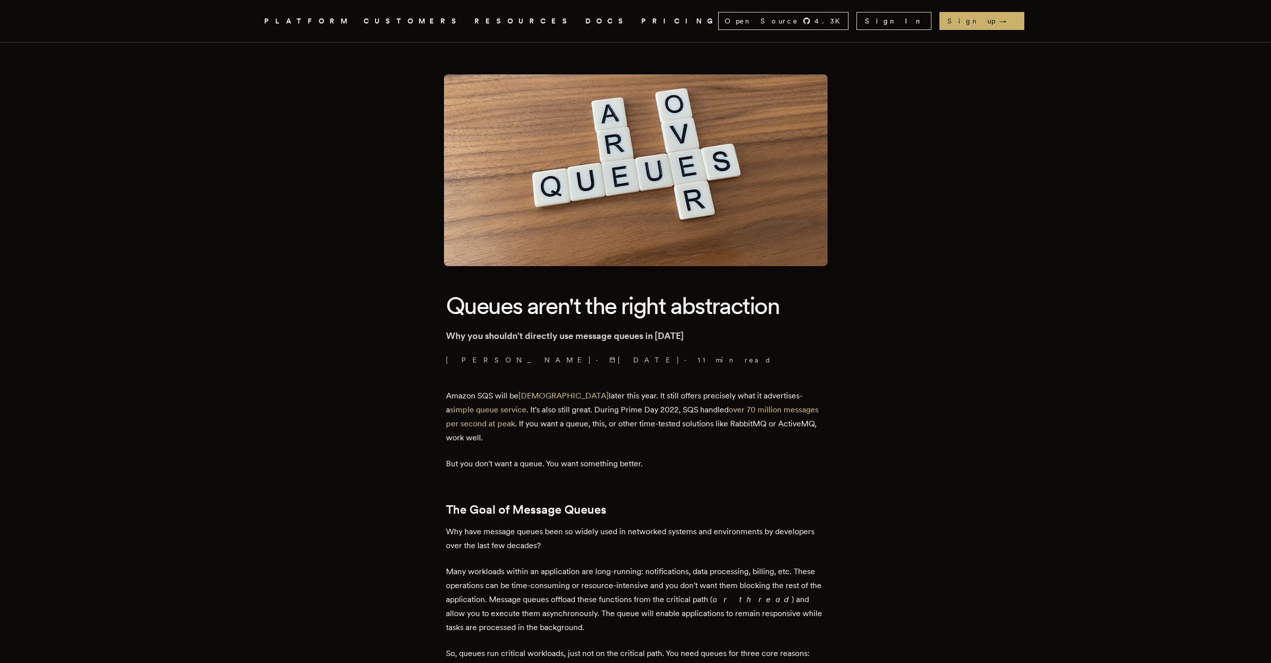 Image resolution: width=1271 pixels, height=663 pixels. Describe the element at coordinates (636, 417) in the screenshot. I see `p: Amazon SQS will be later this year. It still offers precisely what it advertises-a . It's also st...` at that location.